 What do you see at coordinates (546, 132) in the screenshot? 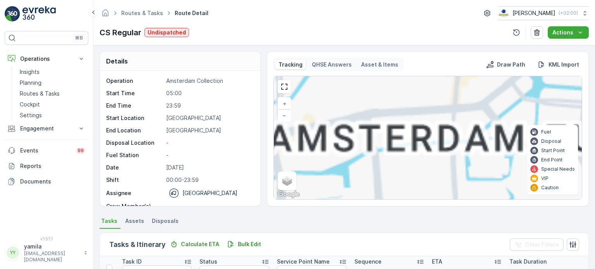
I see `p: Fuel` at bounding box center [546, 132].